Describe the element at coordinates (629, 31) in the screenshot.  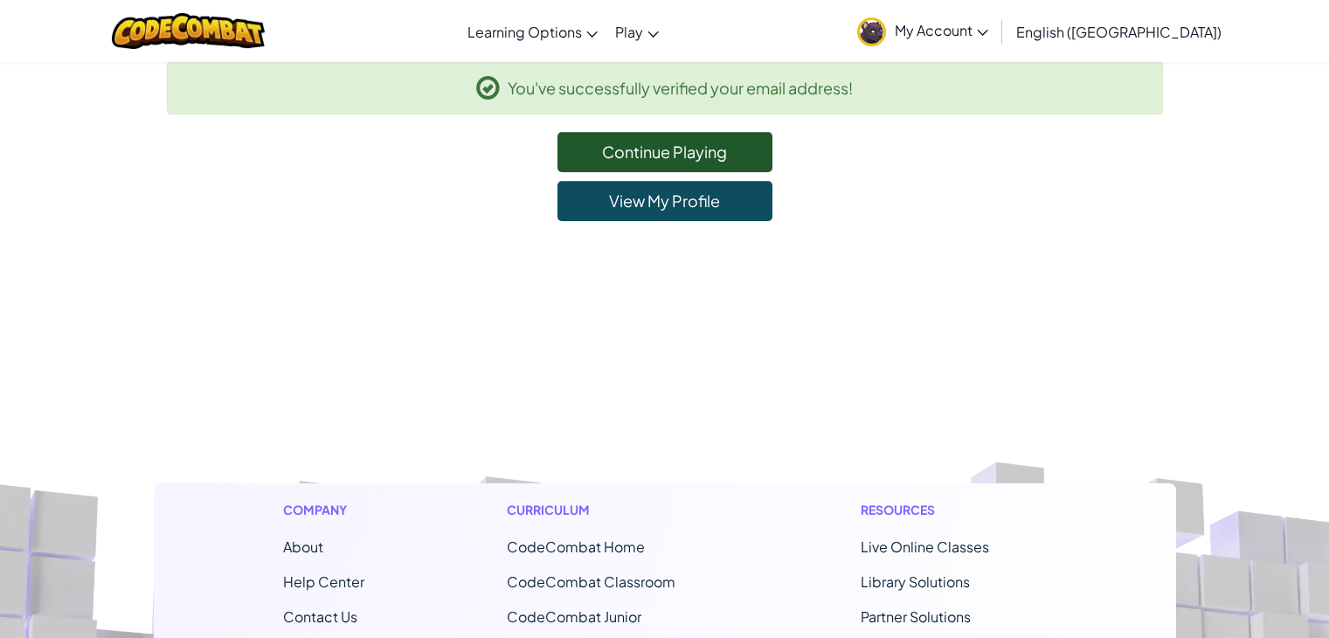
I see `span: Play` at that location.